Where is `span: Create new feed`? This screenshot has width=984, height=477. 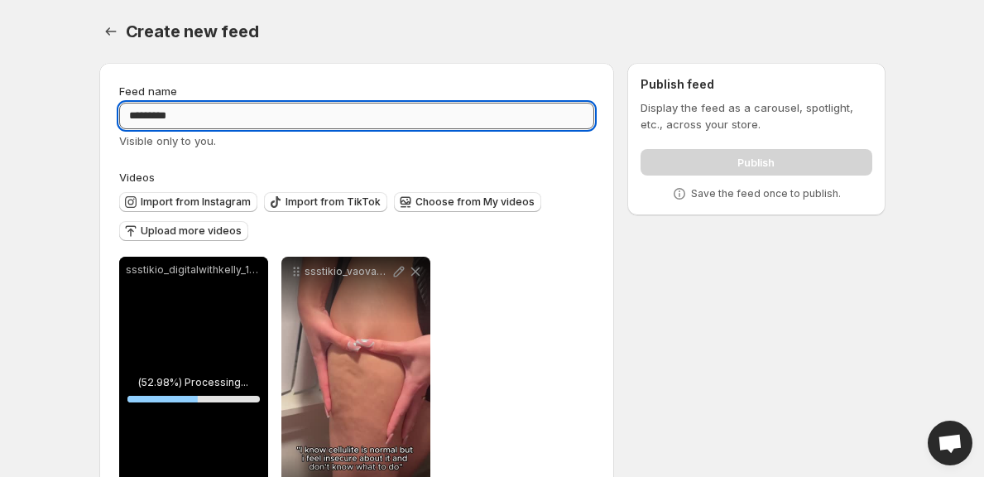 span: Create new feed is located at coordinates (192, 31).